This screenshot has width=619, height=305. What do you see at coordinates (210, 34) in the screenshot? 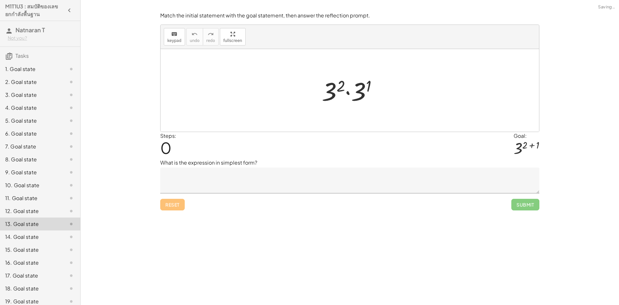
I see `i: redo` at bounding box center [210, 34].